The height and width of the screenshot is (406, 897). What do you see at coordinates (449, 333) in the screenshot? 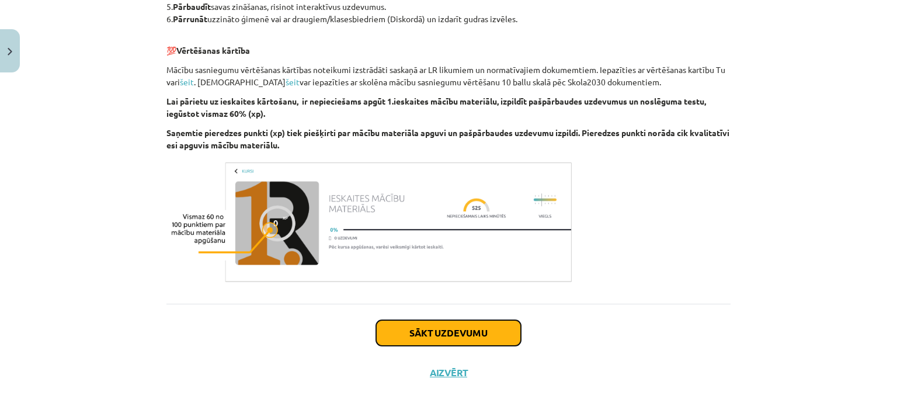
I see `button: Sākt uzdevumu` at bounding box center [449, 333].